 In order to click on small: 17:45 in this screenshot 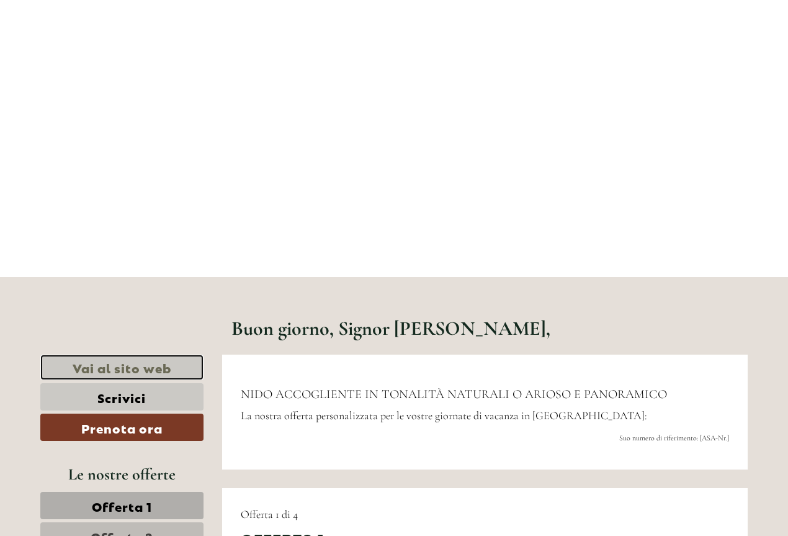, I will do `click(92, 65)`.